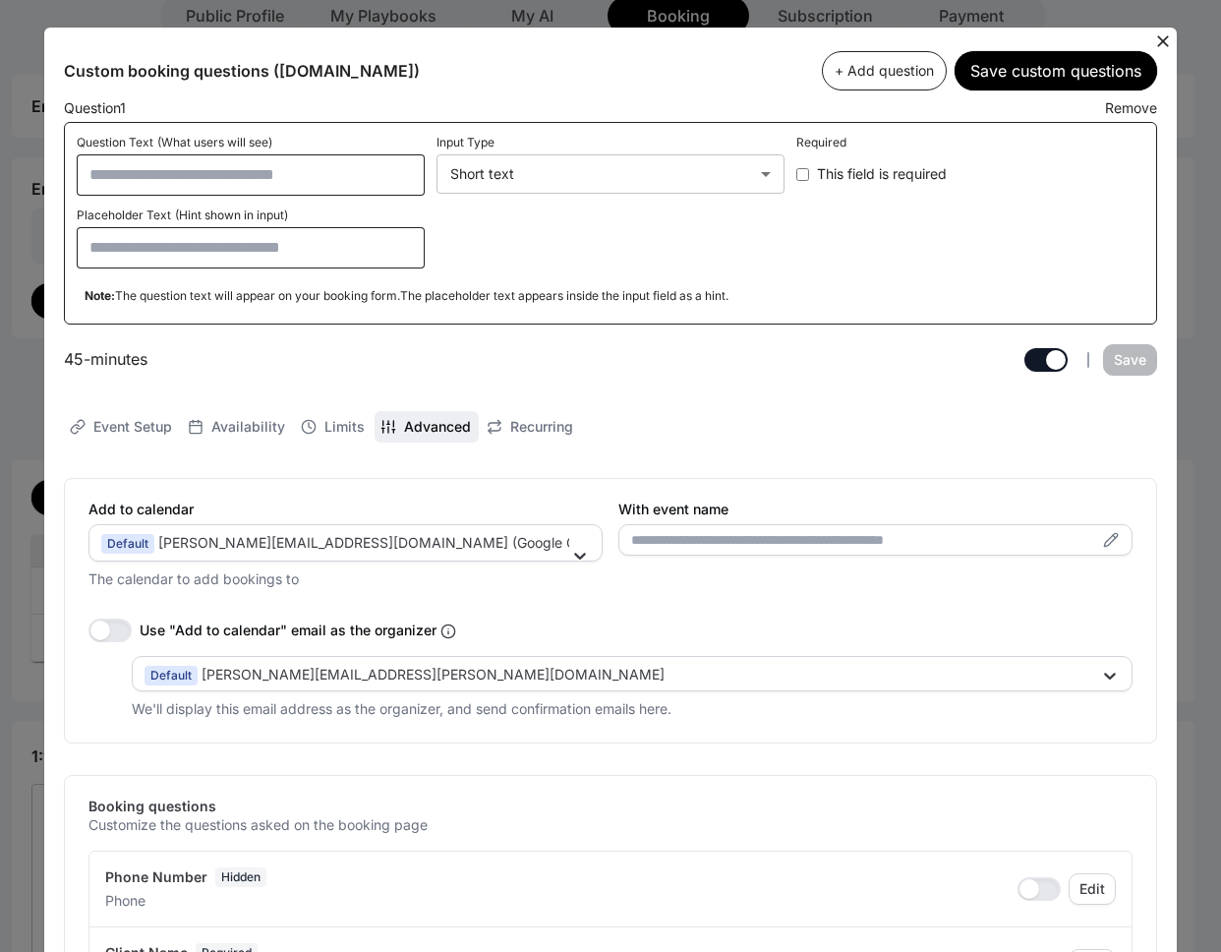 The image size is (1221, 952). Describe the element at coordinates (610, 173) in the screenshot. I see `div: Short text` at that location.